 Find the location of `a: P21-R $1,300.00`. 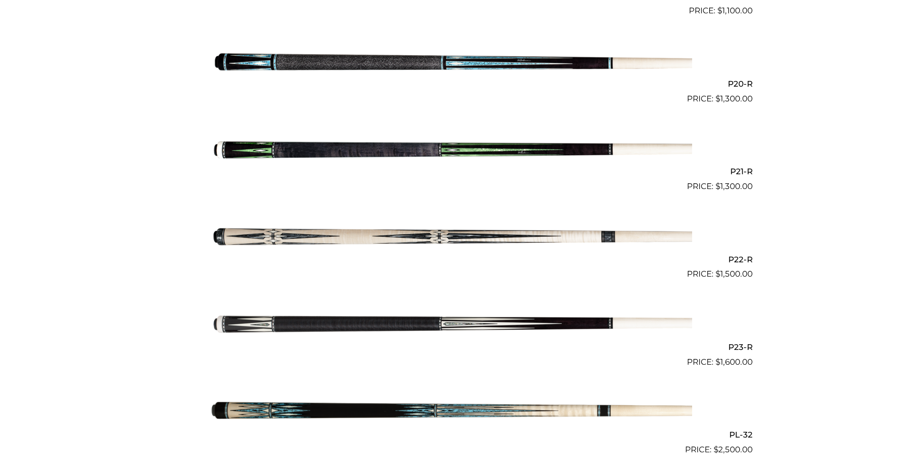

a: P21-R $1,300.00 is located at coordinates (452, 151).